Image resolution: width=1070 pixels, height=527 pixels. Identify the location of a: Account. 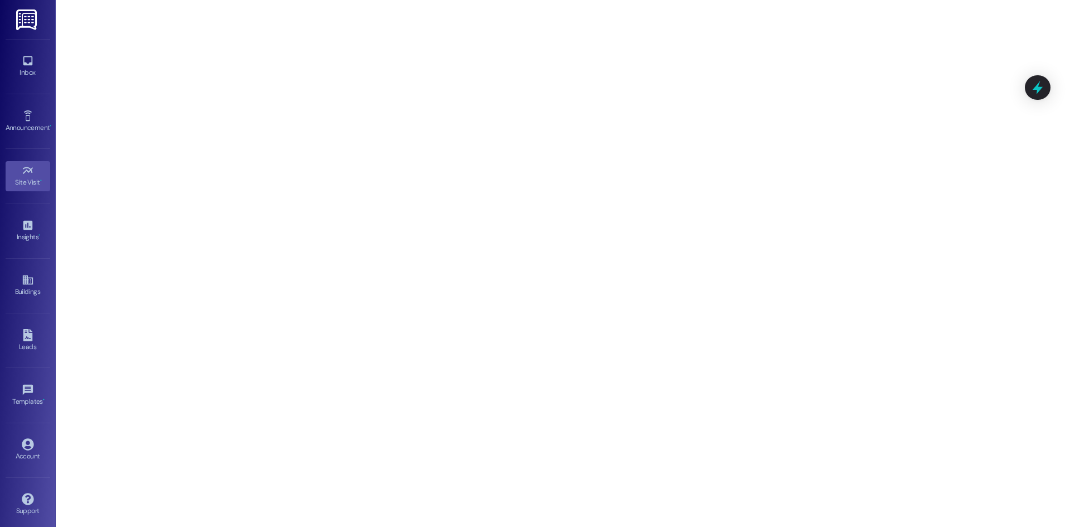
(28, 450).